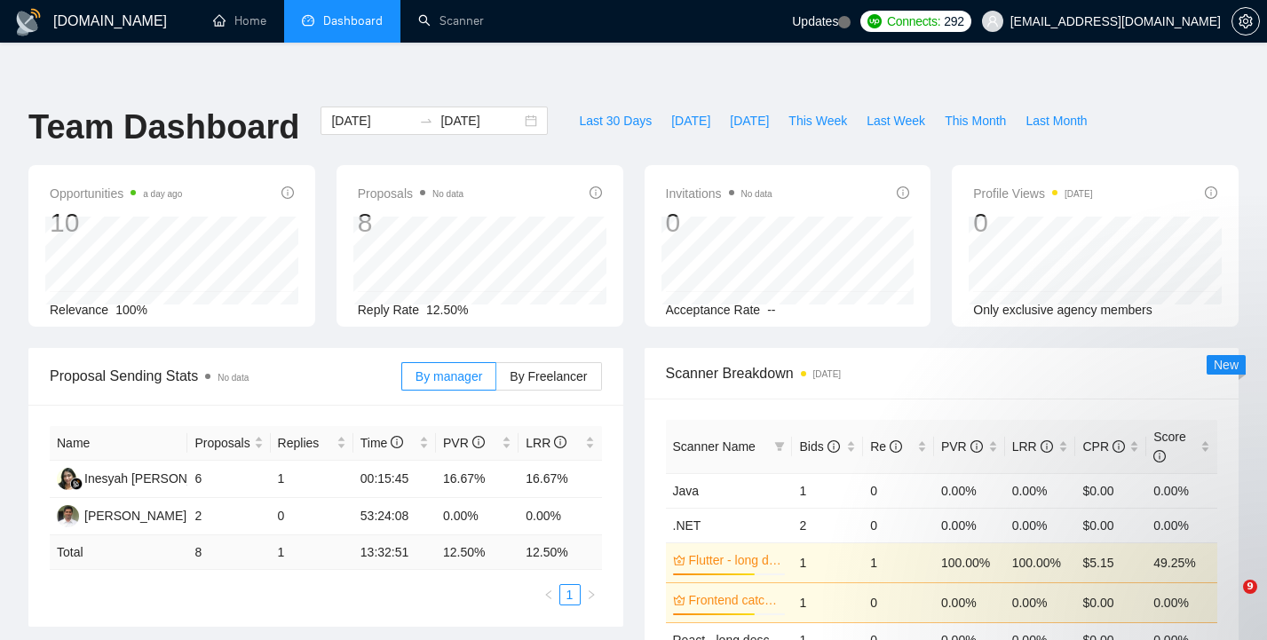 Image resolution: width=1267 pixels, height=640 pixels. Describe the element at coordinates (1063, 310) in the screenshot. I see `span: Only exclusive agency members` at that location.